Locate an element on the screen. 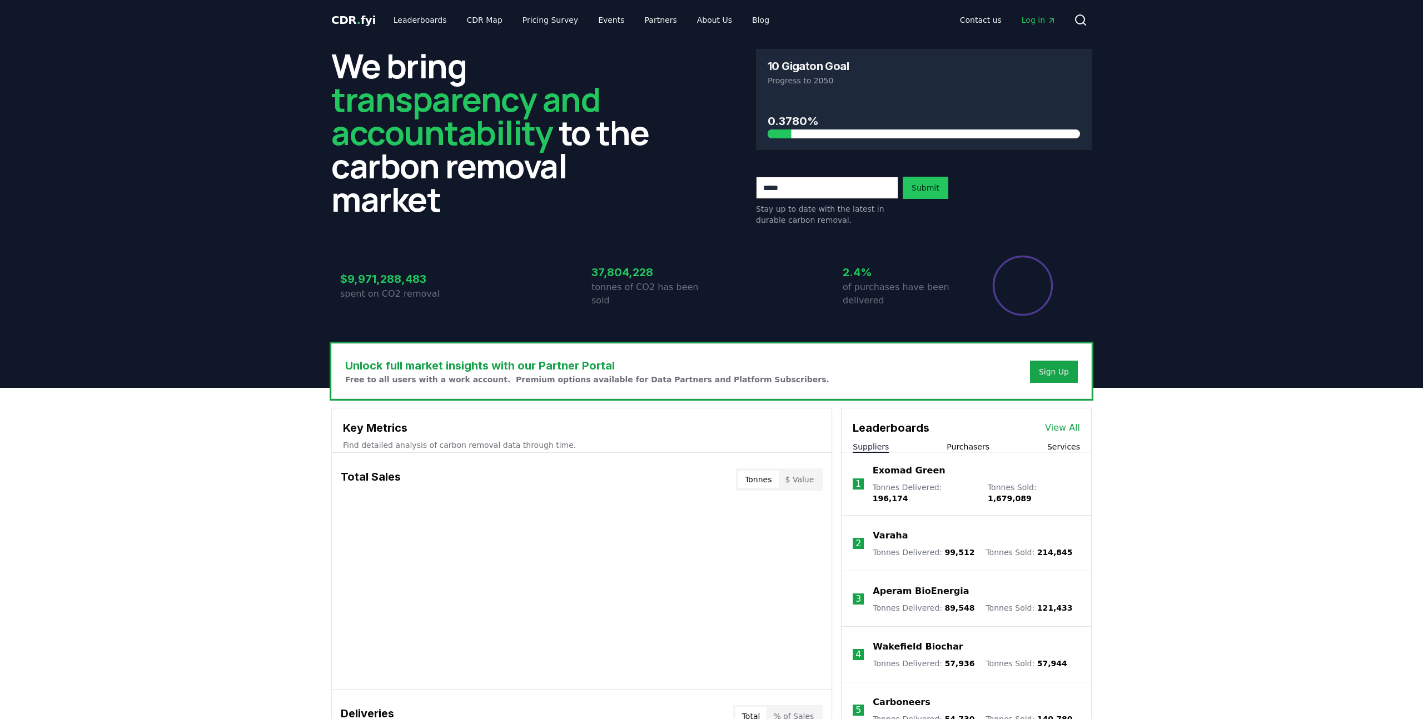  span: 214,845 is located at coordinates (1055, 552).